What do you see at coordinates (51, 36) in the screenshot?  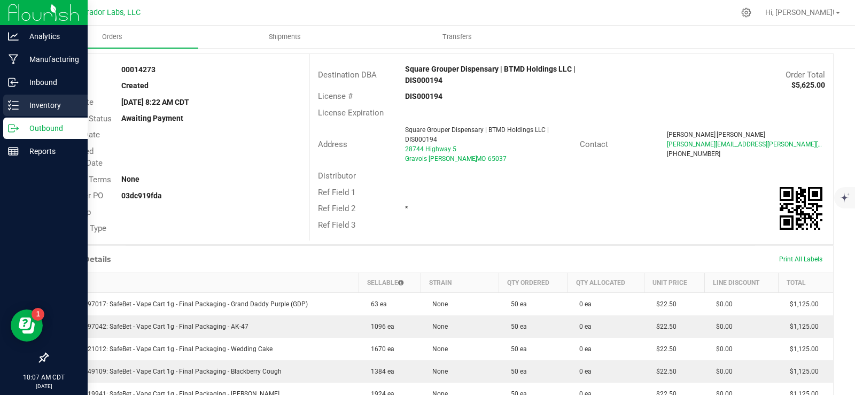 I see `p: Analytics` at bounding box center [51, 36].